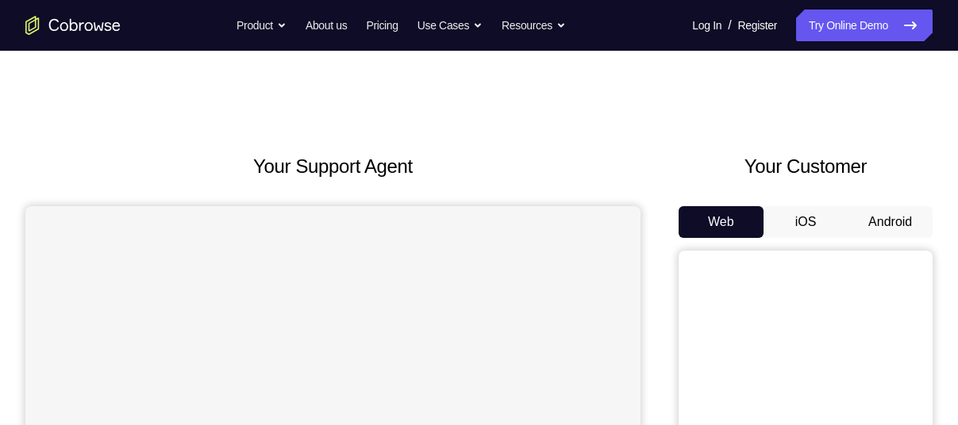 The width and height of the screenshot is (958, 425). I want to click on a: Pricing, so click(382, 25).